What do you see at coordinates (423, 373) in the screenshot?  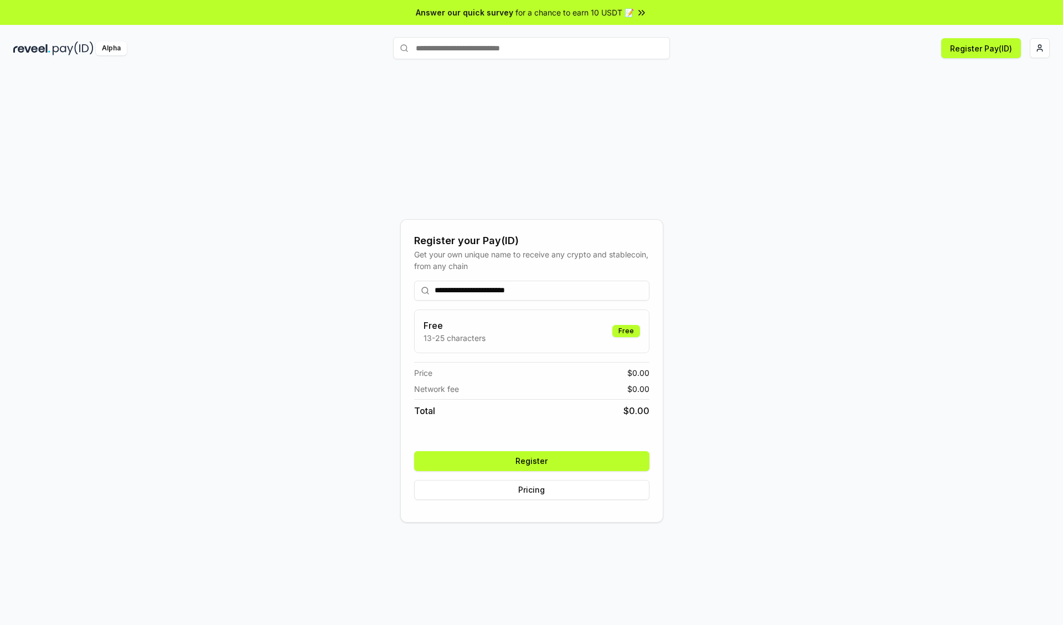 I see `span: Price` at bounding box center [423, 373].